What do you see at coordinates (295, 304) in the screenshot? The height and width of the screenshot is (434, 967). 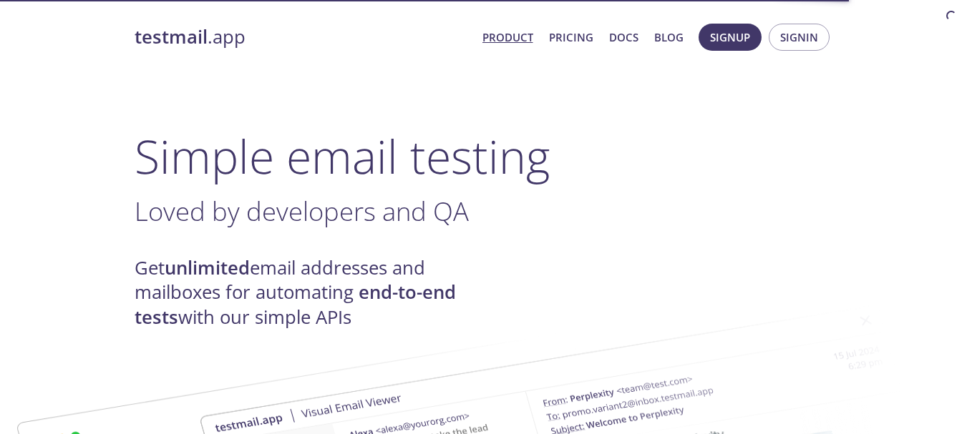 I see `strong: end-to-end tests` at bounding box center [295, 304].